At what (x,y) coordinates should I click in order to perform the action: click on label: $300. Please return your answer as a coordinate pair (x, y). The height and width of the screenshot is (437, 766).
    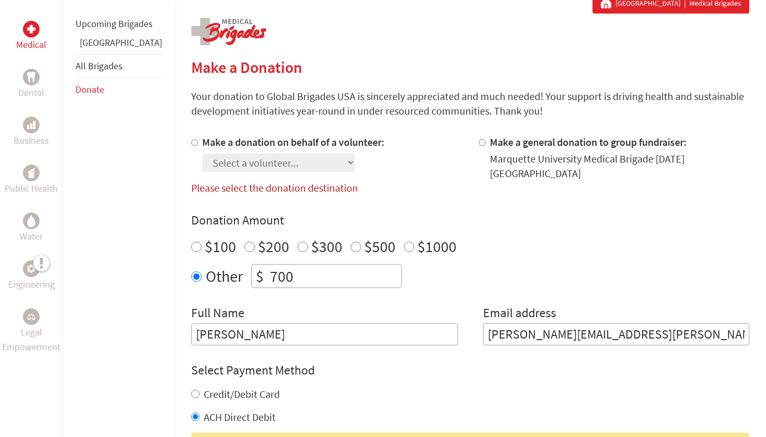
    Looking at the image, I should click on (327, 247).